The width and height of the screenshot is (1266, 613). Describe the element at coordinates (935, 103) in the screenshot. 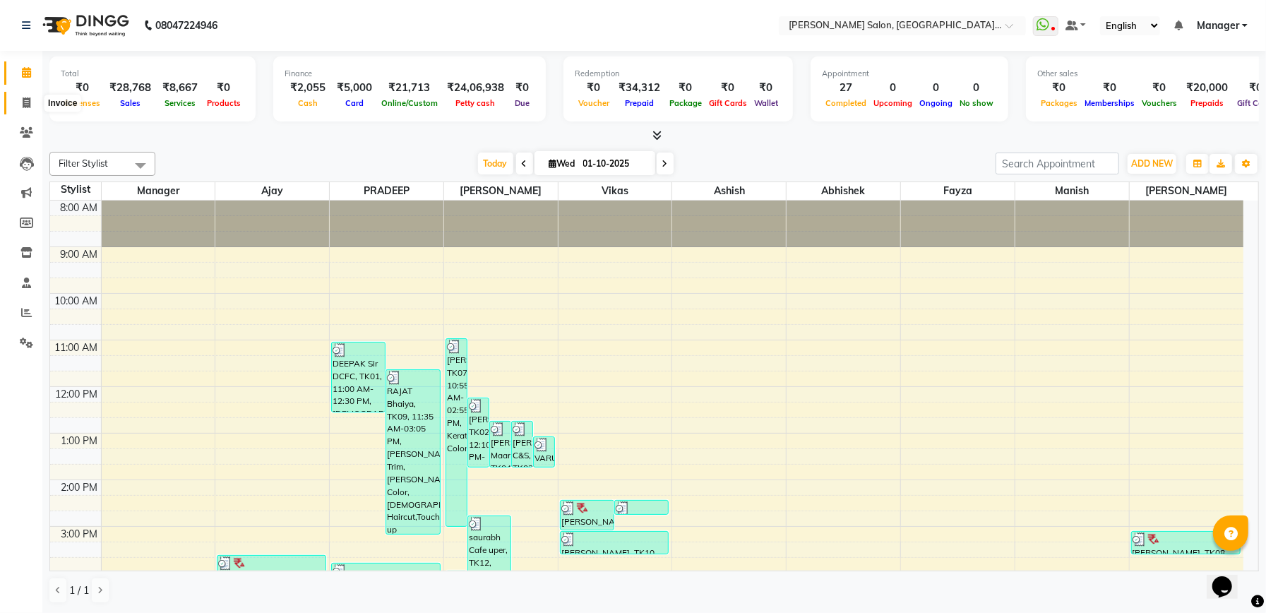

I see `span: Ongoing` at that location.